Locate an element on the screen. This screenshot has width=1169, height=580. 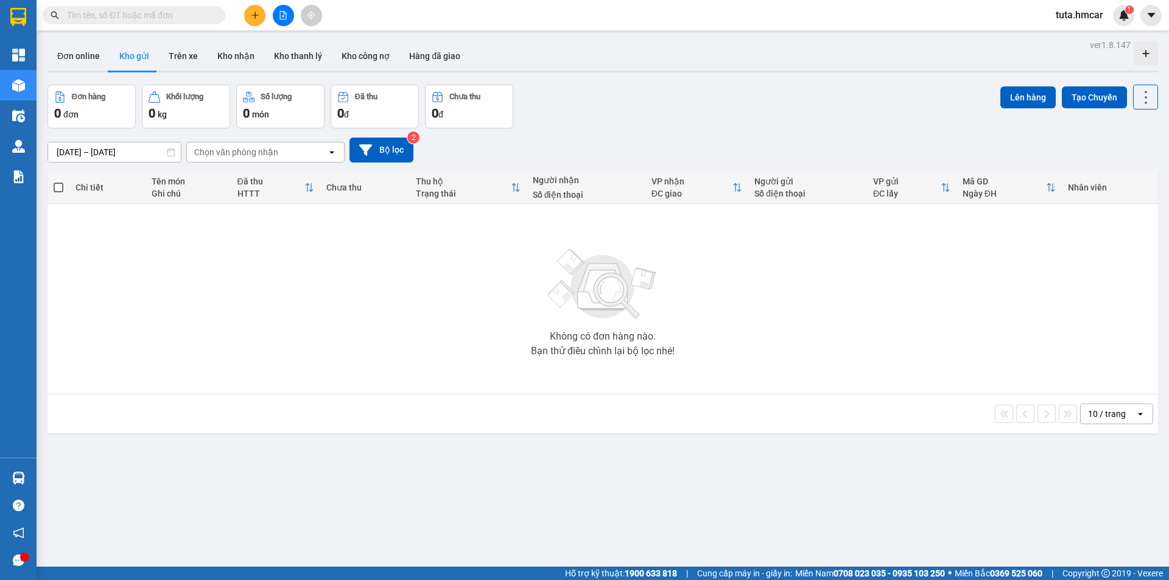
button: Trên xe is located at coordinates (183, 56).